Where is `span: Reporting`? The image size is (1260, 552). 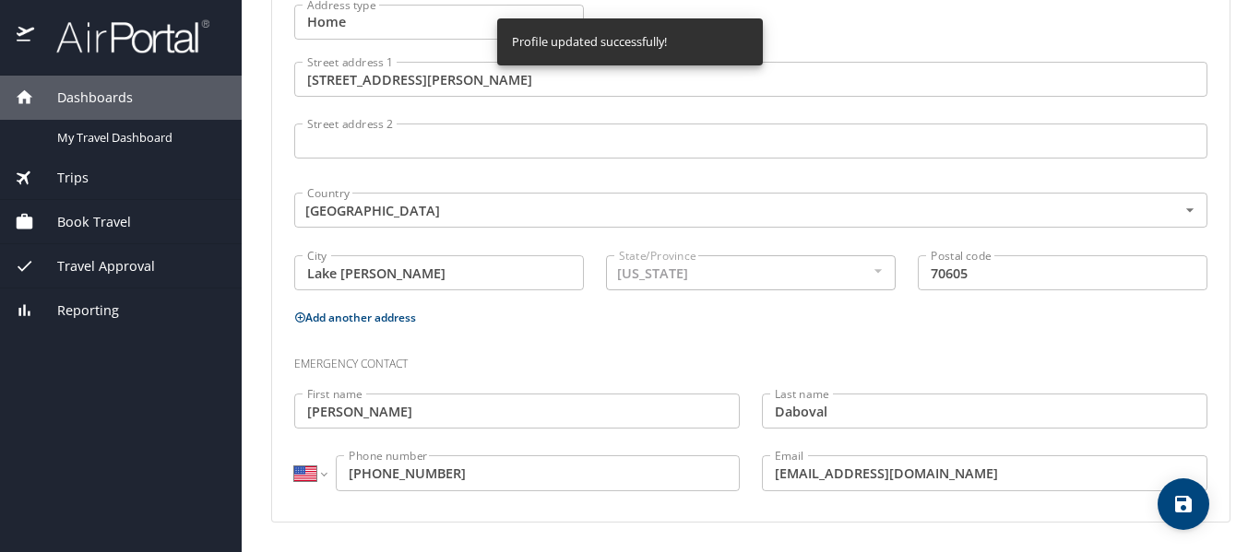
span: Reporting is located at coordinates (77, 311).